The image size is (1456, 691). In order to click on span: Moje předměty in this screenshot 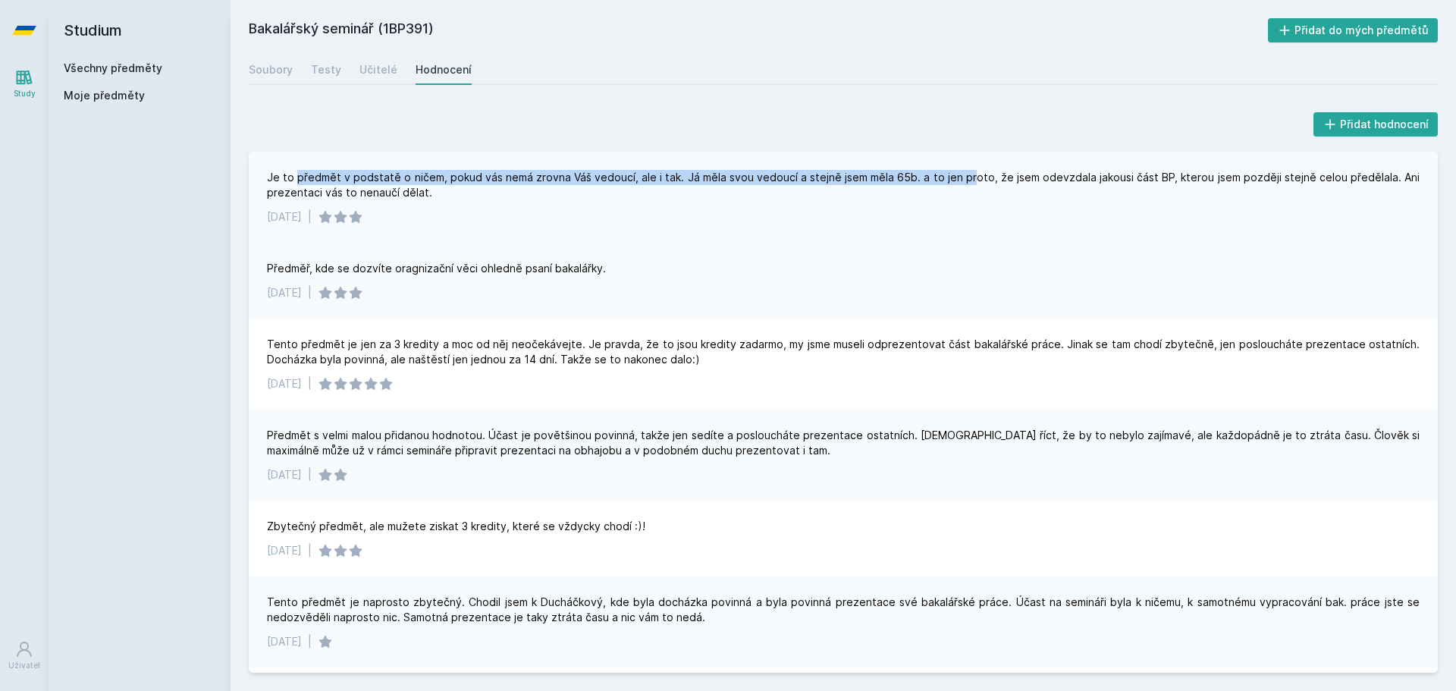, I will do `click(104, 96)`.